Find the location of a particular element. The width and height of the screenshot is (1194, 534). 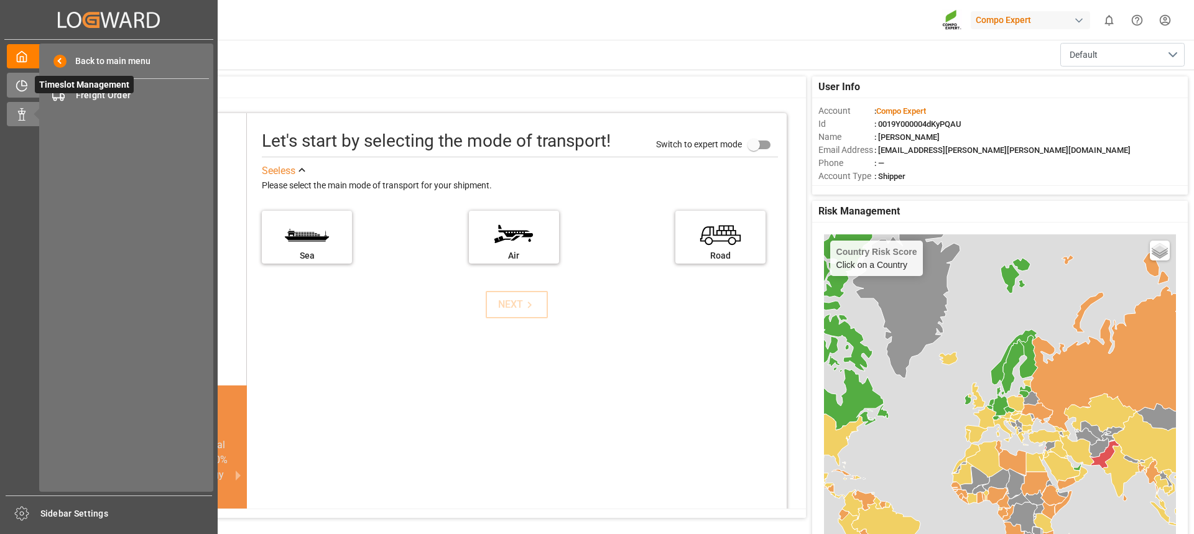

button: open menu is located at coordinates (1122, 55).